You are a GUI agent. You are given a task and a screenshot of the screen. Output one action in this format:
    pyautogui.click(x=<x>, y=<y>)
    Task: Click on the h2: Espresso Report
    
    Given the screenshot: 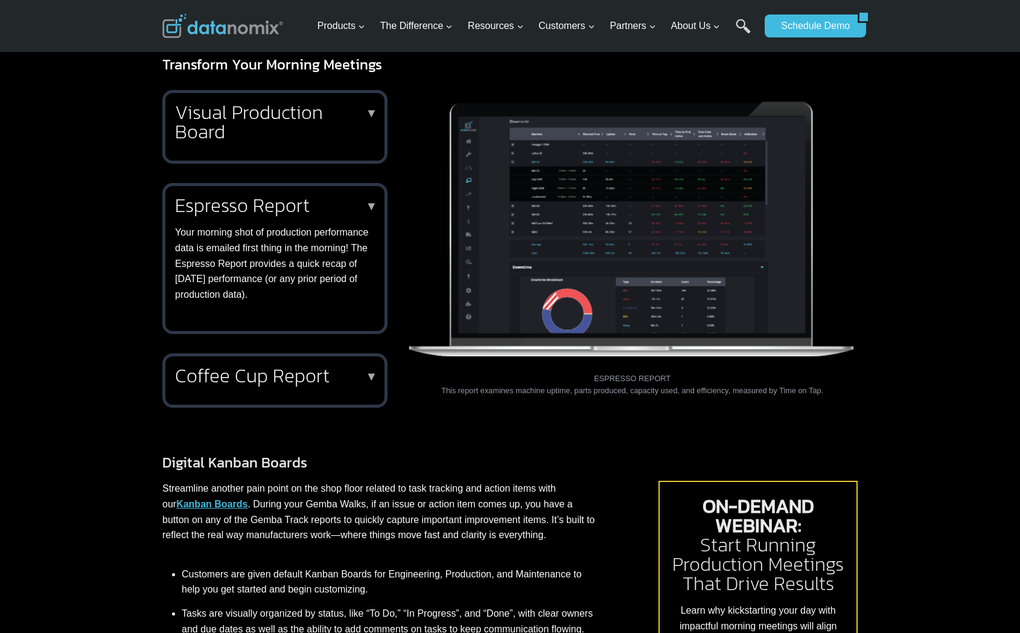 What is the action you would take?
    pyautogui.click(x=272, y=205)
    